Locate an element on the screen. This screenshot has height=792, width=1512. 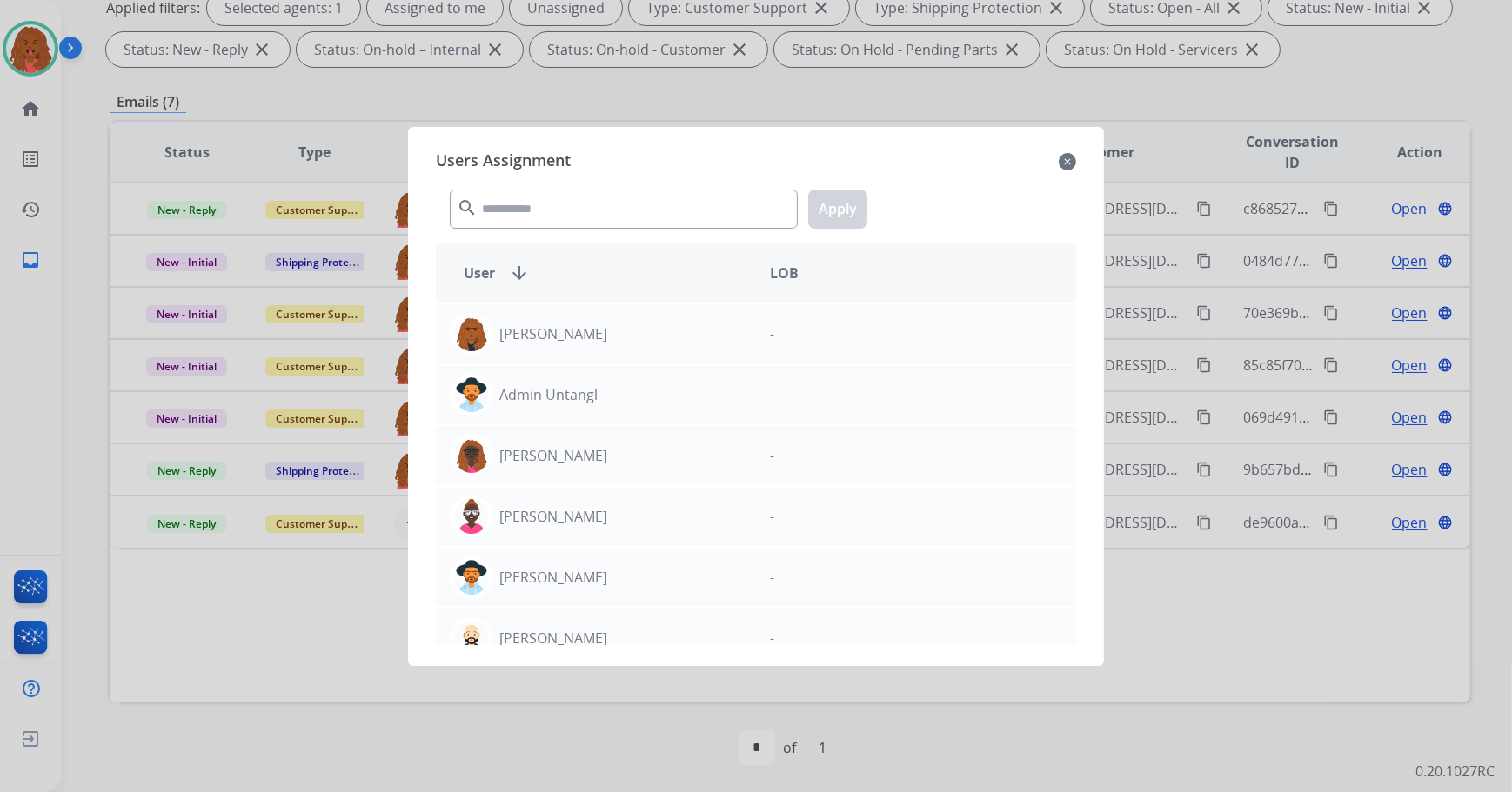
mat-icon: close is located at coordinates (1068, 161).